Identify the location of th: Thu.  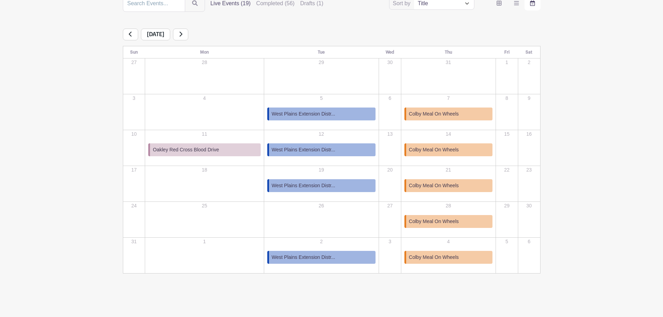
(448, 52).